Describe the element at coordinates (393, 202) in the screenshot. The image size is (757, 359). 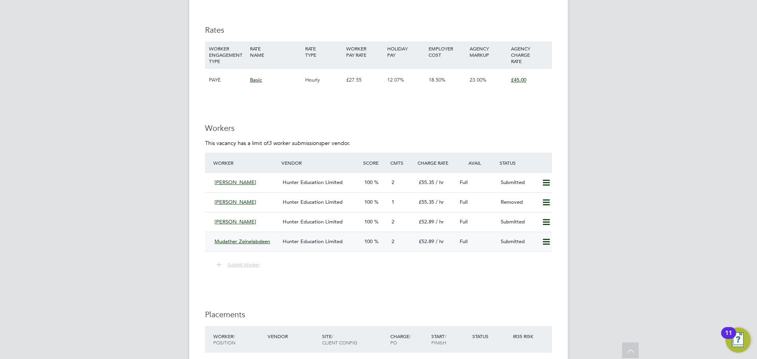
I see `span: 1` at that location.